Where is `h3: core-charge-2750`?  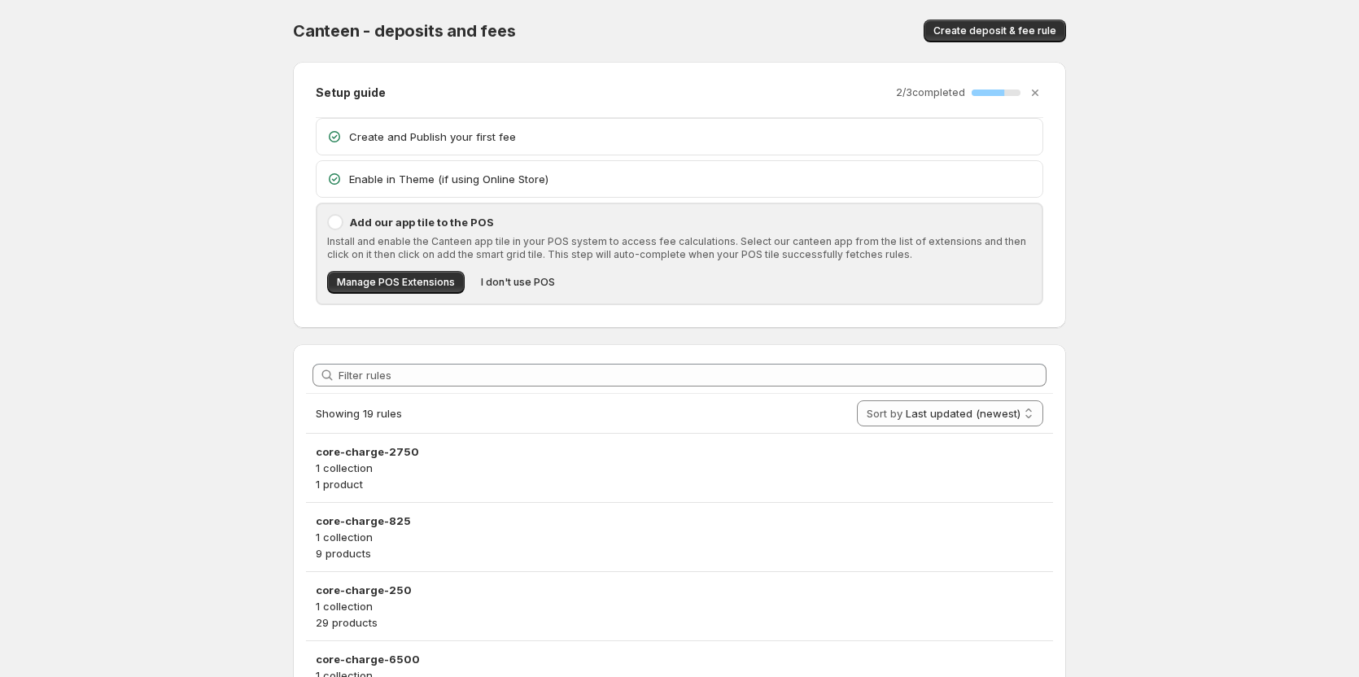
h3: core-charge-2750 is located at coordinates (679, 452).